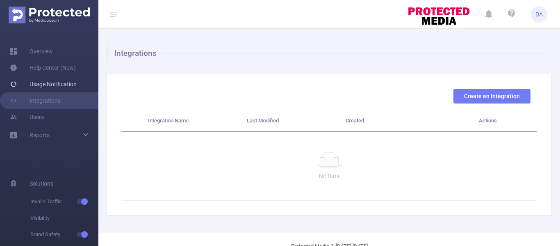 The width and height of the screenshot is (560, 246). Describe the element at coordinates (539, 14) in the screenshot. I see `span: DA` at that location.